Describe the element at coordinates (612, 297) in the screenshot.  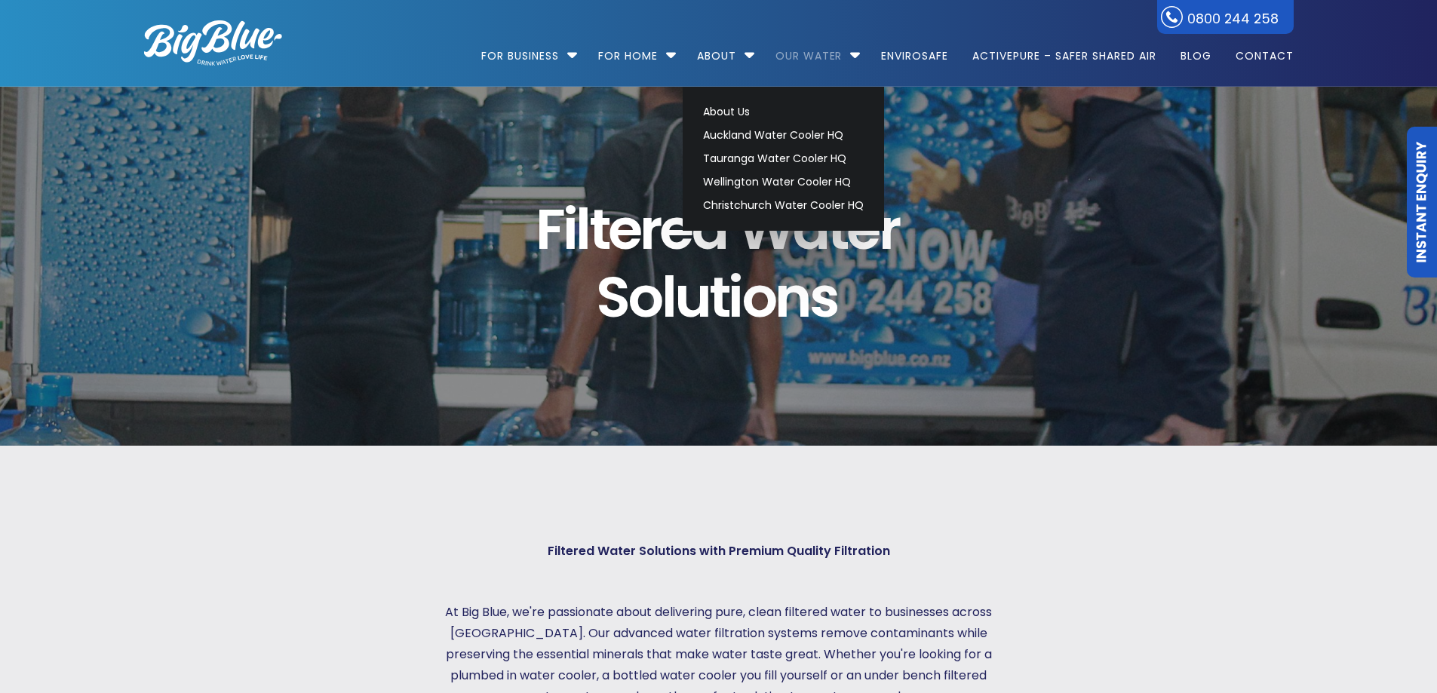
I see `span: S` at that location.